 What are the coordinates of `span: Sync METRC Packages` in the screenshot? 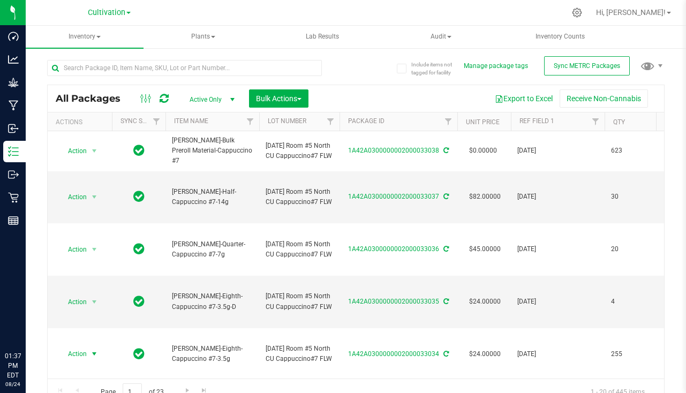 It's located at (587, 66).